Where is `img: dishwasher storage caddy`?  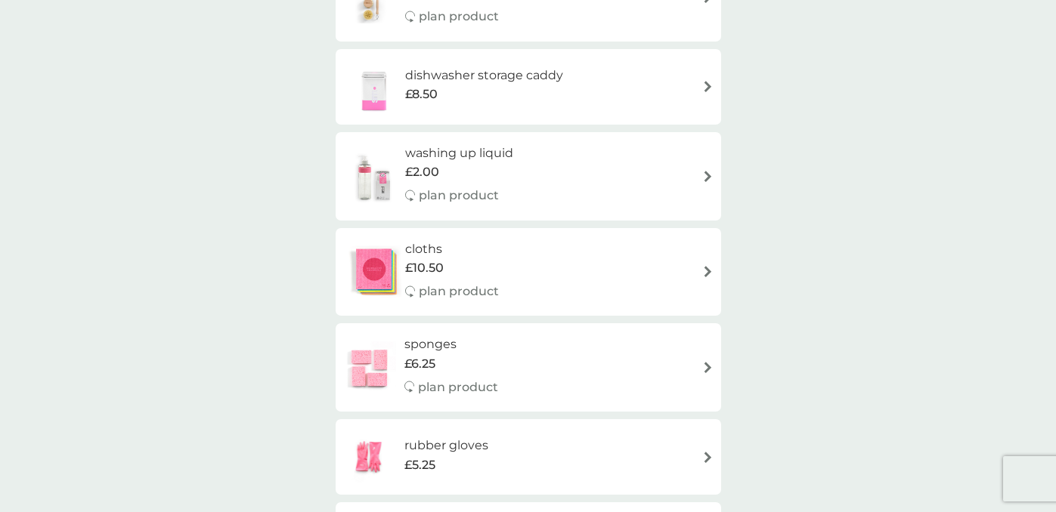
img: dishwasher storage caddy is located at coordinates (374, 87).